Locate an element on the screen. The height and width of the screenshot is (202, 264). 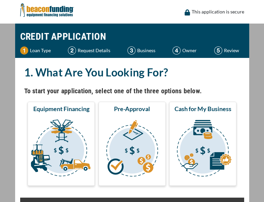
p: Business is located at coordinates (147, 51).